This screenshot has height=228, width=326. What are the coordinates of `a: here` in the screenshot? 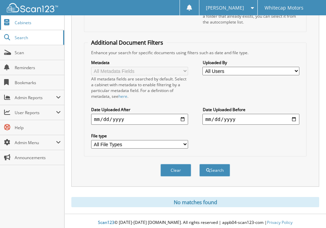 It's located at (123, 96).